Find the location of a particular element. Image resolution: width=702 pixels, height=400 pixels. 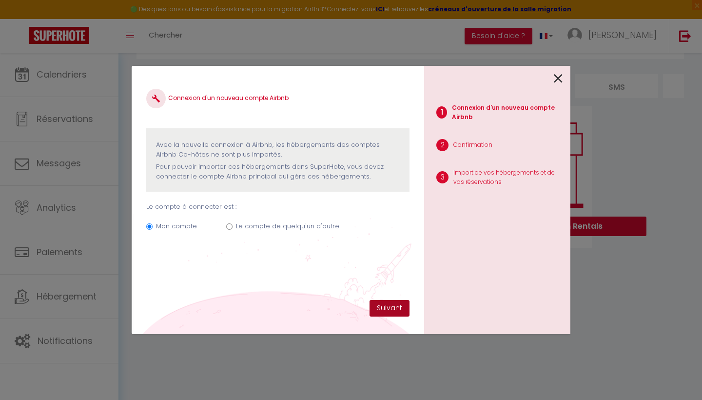

p: Connexion d'un nouveau compte Airbnb is located at coordinates (507, 113).